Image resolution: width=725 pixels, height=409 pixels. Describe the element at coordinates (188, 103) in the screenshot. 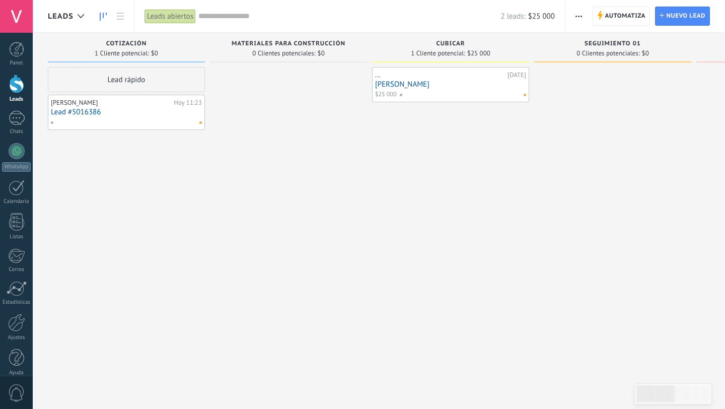

I see `div: Hoy 11:23` at that location.